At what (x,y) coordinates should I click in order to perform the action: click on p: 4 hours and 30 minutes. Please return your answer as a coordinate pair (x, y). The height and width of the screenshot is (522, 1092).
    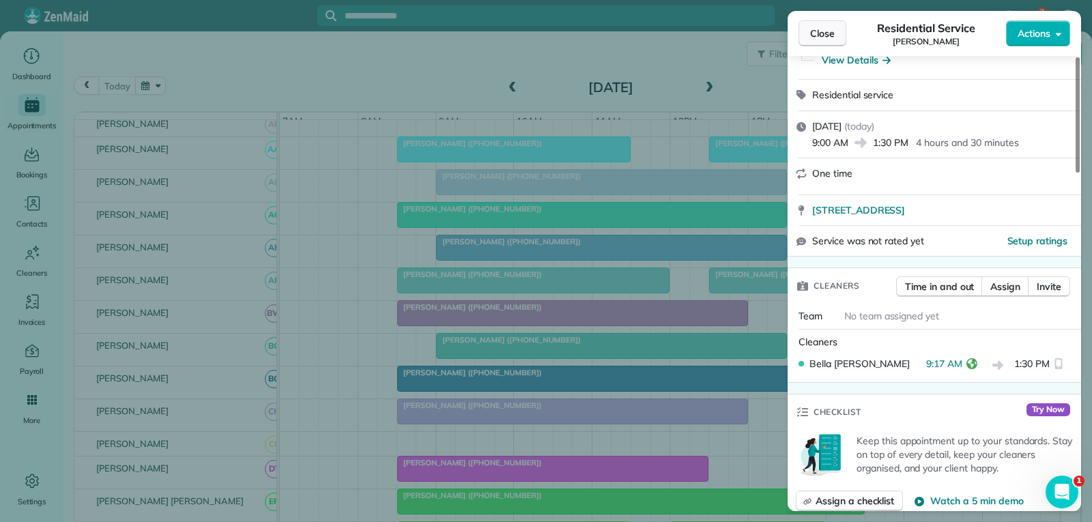
    Looking at the image, I should click on (968, 143).